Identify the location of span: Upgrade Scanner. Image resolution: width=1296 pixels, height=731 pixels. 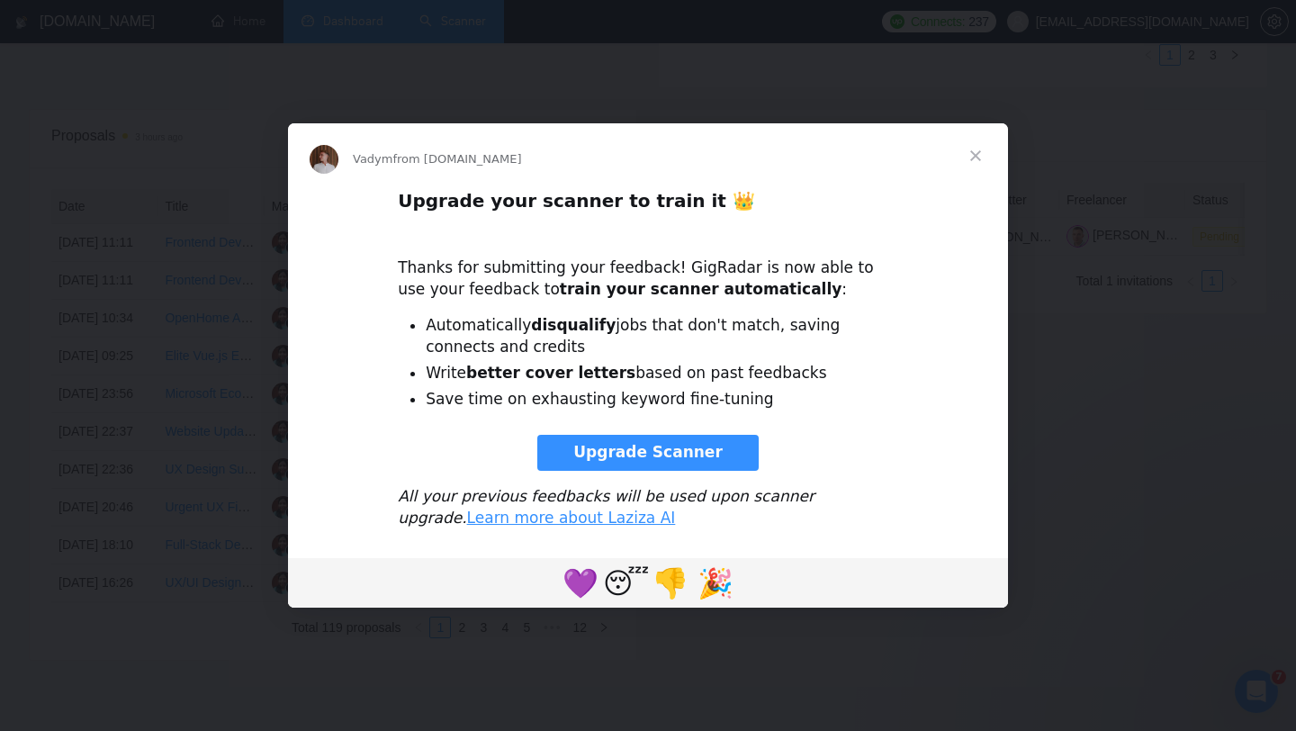
(648, 452).